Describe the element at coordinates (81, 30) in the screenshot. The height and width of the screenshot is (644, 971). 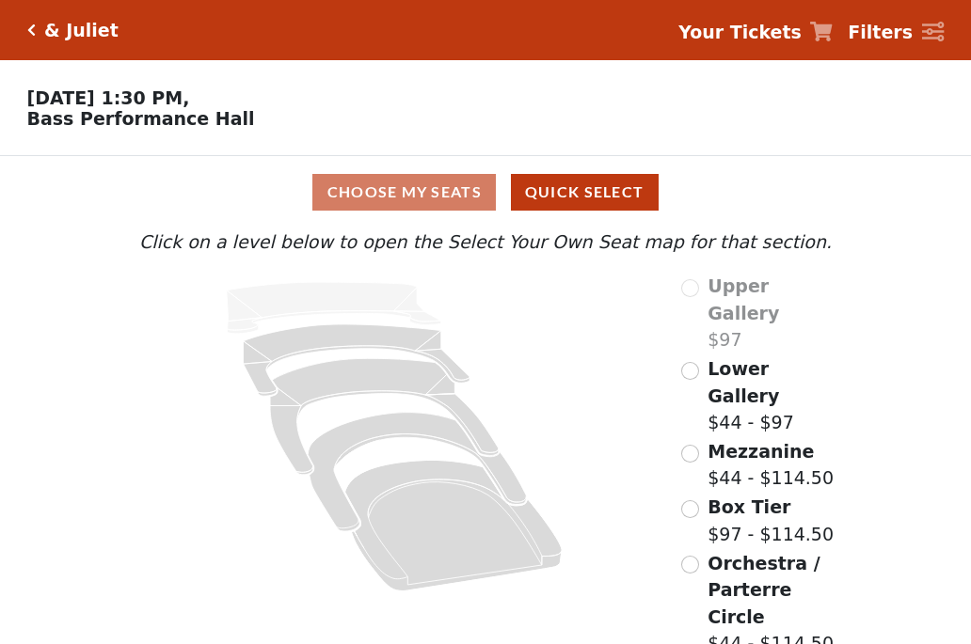
I see `h5: & Juliet` at that location.